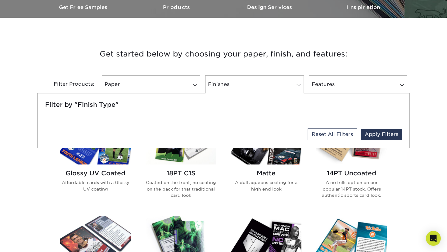 Image resolution: width=447 pixels, height=252 pixels. I want to click on h3: Design Services, so click(270, 7).